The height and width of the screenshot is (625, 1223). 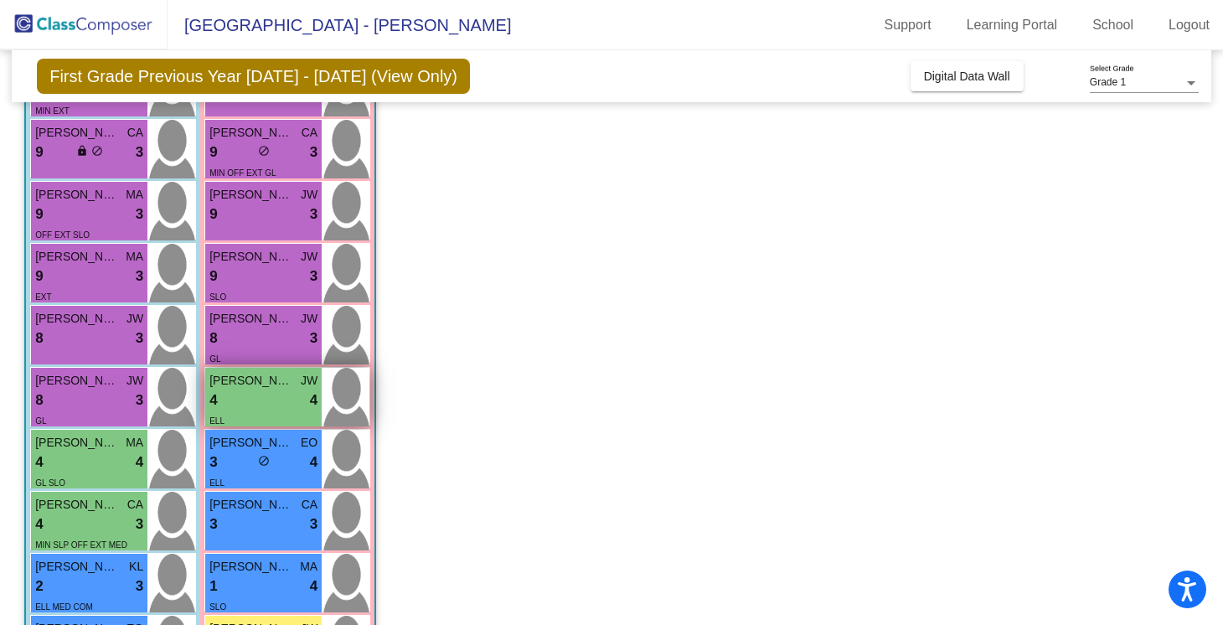 What do you see at coordinates (213, 586) in the screenshot?
I see `span: 1` at bounding box center [213, 586].